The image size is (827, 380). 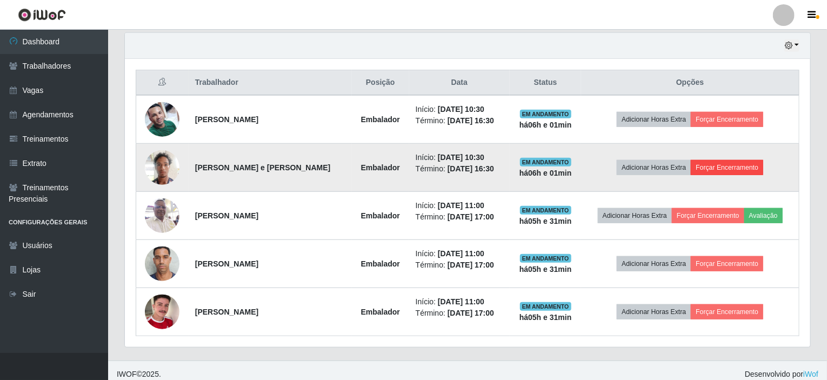 I want to click on img: 1698511606496.jpeg, so click(x=162, y=263).